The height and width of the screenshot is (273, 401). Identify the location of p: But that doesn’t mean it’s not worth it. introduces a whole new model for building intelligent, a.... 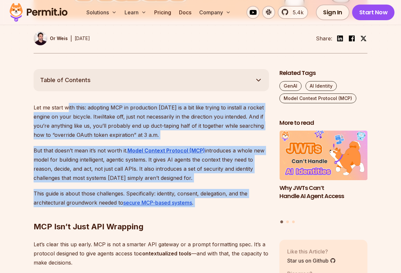
(151, 164).